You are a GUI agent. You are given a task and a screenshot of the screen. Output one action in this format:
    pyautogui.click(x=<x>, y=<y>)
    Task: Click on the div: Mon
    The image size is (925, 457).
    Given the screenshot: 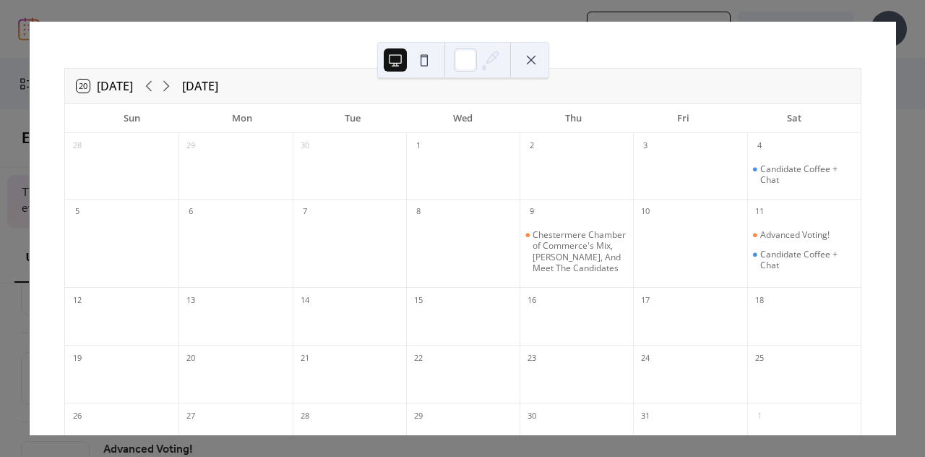 What is the action you would take?
    pyautogui.click(x=242, y=119)
    